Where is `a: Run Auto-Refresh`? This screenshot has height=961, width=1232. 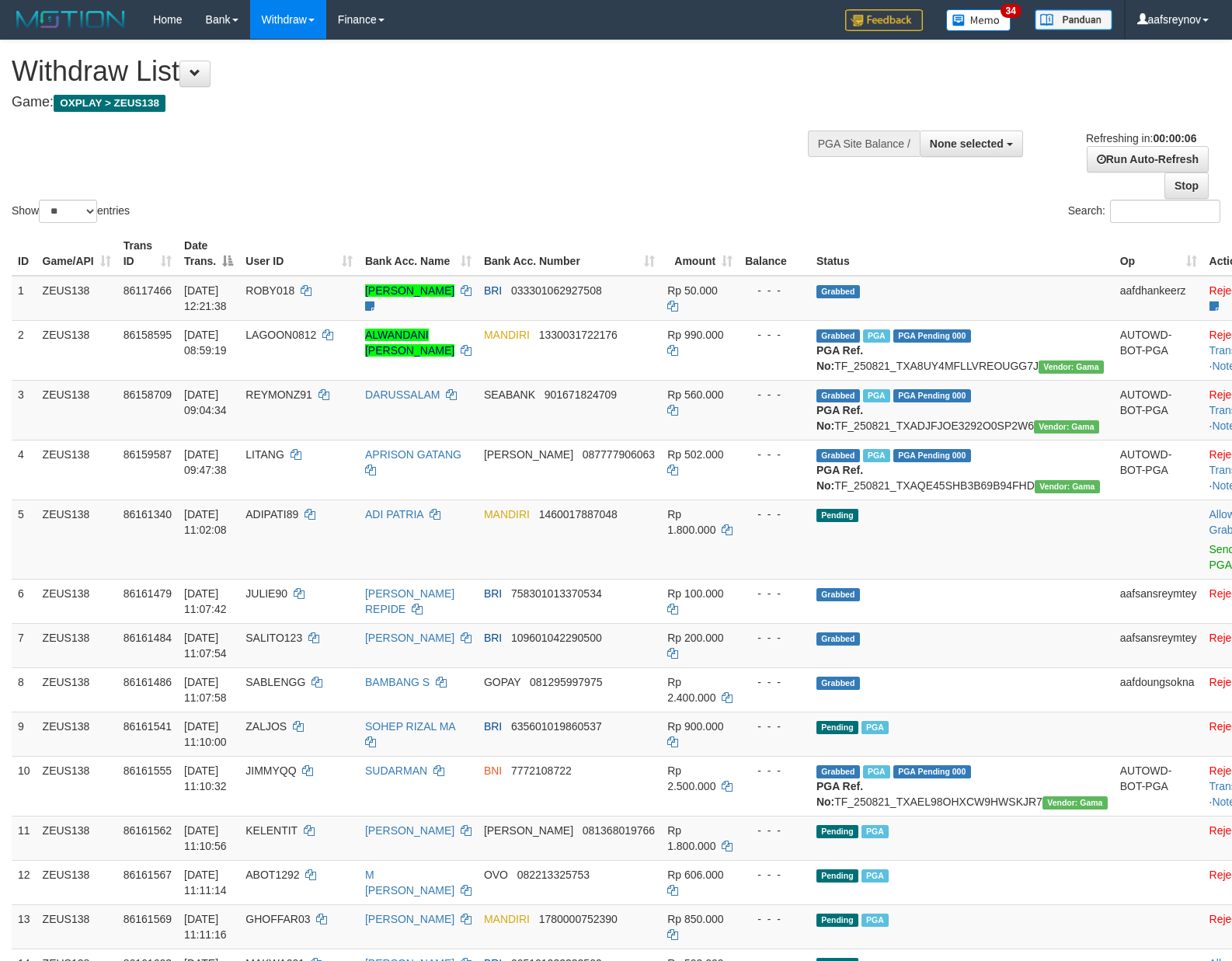 a: Run Auto-Refresh is located at coordinates (1147, 159).